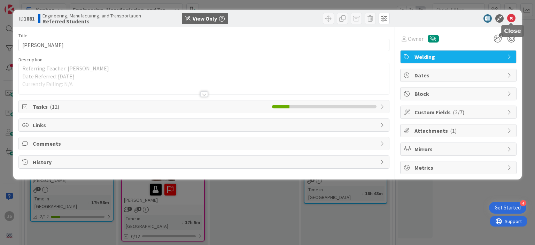  Describe the element at coordinates (204, 125) in the screenshot. I see `span: Links` at that location.